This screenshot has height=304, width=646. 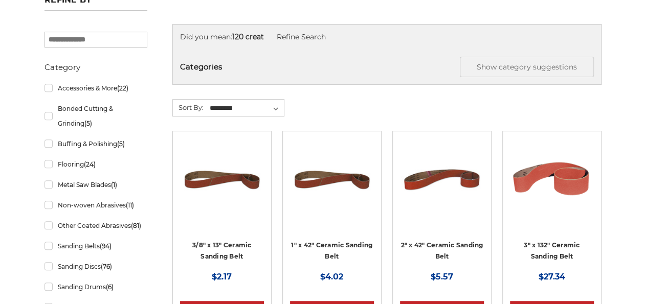 What do you see at coordinates (130, 205) in the screenshot?
I see `span: (11)` at bounding box center [130, 205].